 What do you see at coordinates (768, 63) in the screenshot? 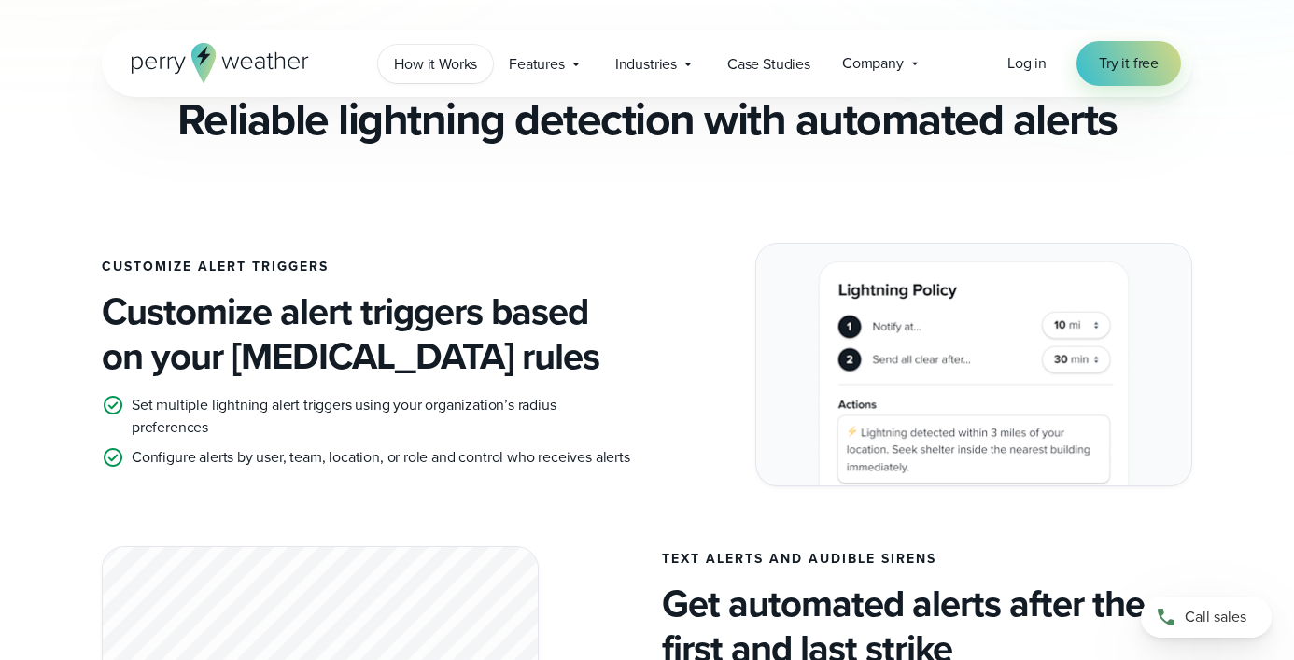
I see `a: Case Studies` at bounding box center [768, 63].